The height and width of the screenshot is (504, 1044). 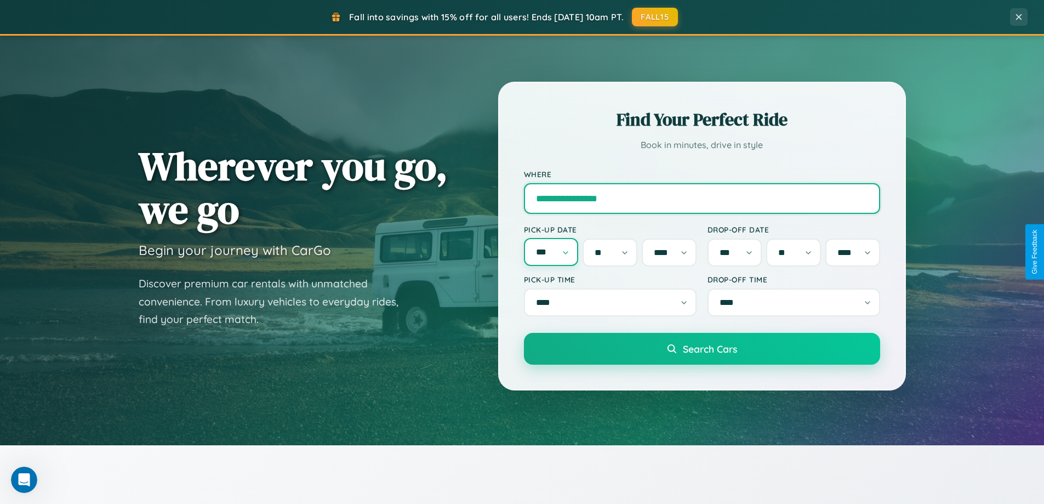 I want to click on span: Search Cars, so click(x=710, y=348).